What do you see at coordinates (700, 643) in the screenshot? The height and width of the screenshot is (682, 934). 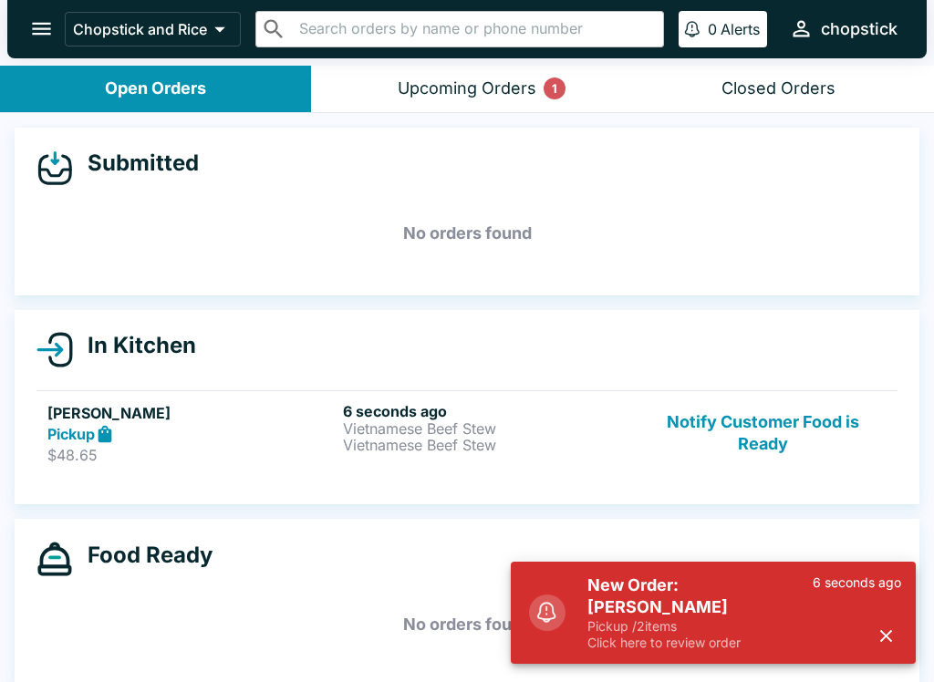 I see `p: Click here to review order` at bounding box center [700, 643].